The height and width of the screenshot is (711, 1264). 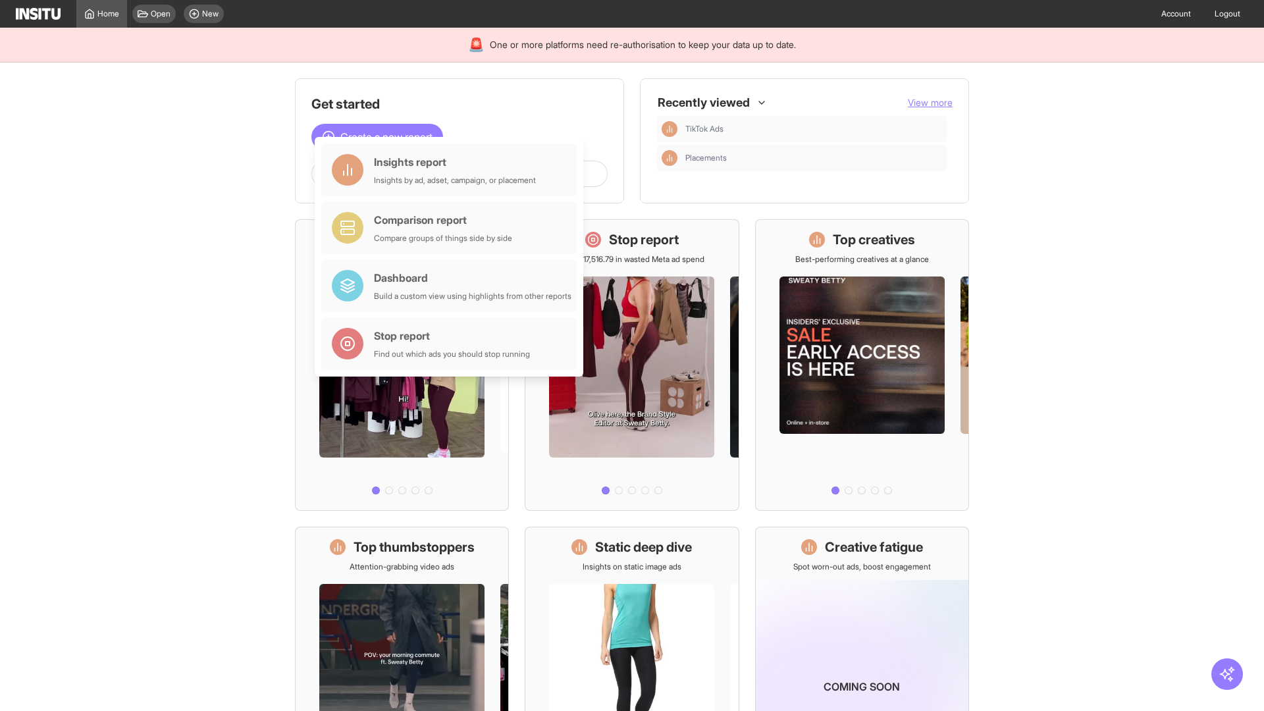 What do you see at coordinates (377, 137) in the screenshot?
I see `button: Create a new report` at bounding box center [377, 137].